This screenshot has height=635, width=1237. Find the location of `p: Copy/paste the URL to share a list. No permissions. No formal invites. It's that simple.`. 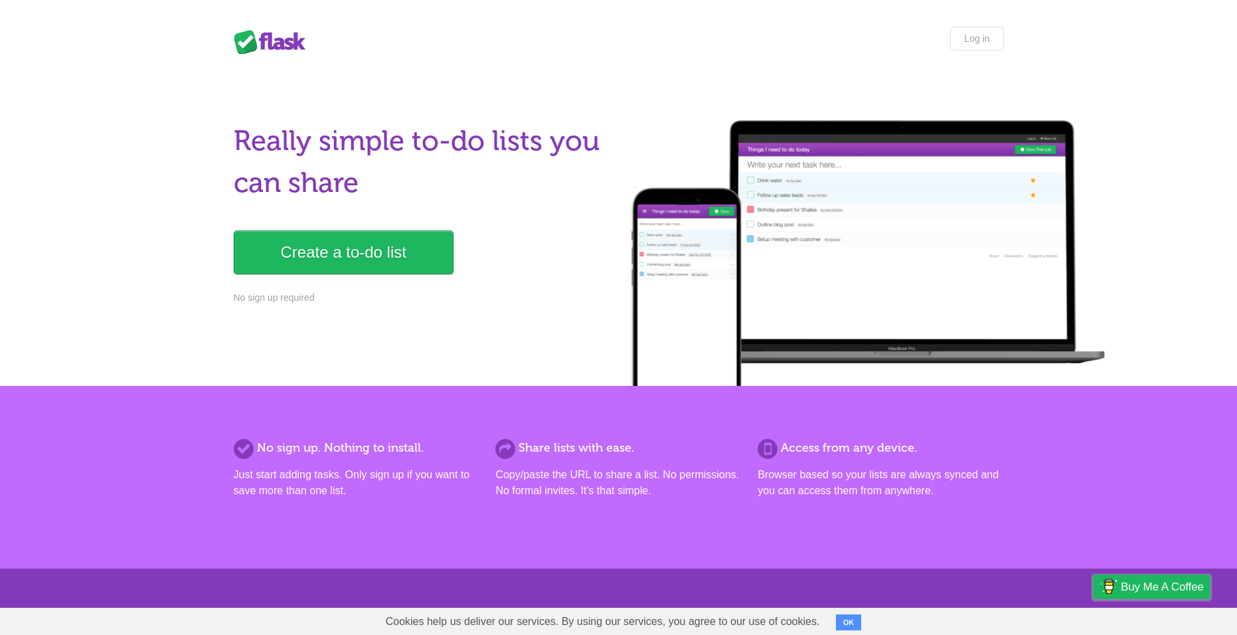

p: Copy/paste the URL to share a list. No permissions. No formal invites. It's that simple. is located at coordinates (618, 483).